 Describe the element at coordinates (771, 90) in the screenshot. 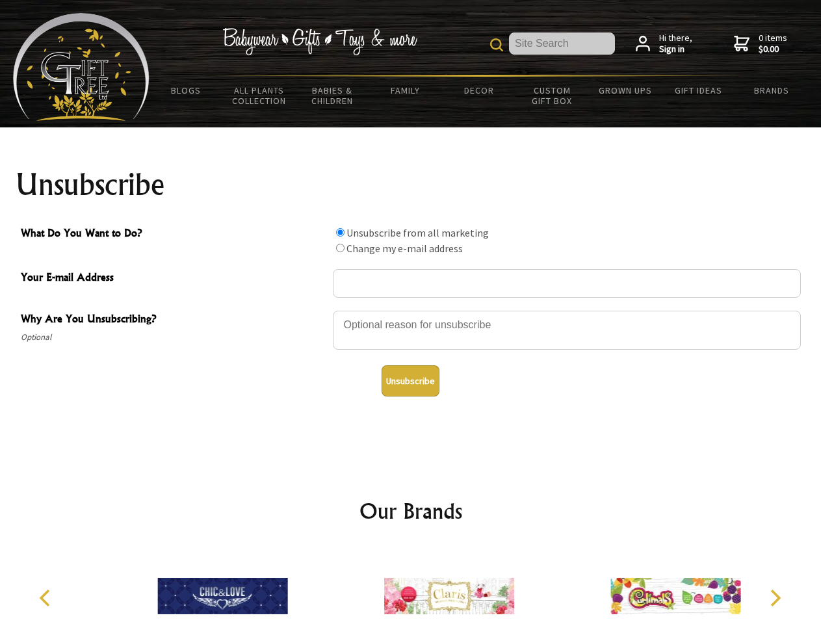

I see `a: Brands` at that location.